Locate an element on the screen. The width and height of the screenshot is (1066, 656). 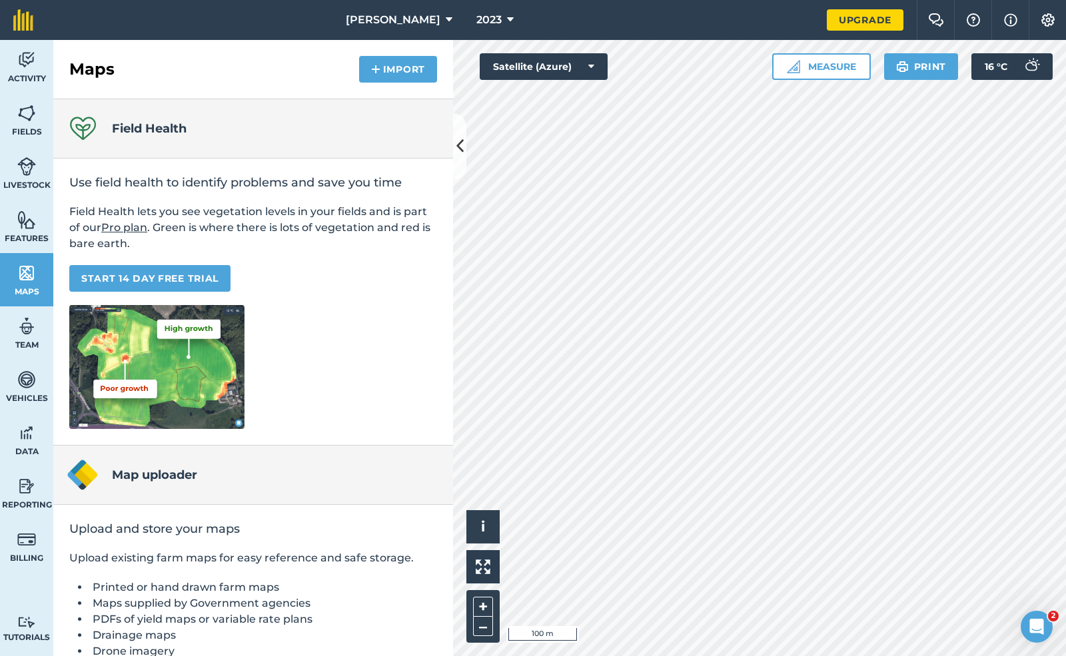
li: Drainage maps is located at coordinates (263, 636).